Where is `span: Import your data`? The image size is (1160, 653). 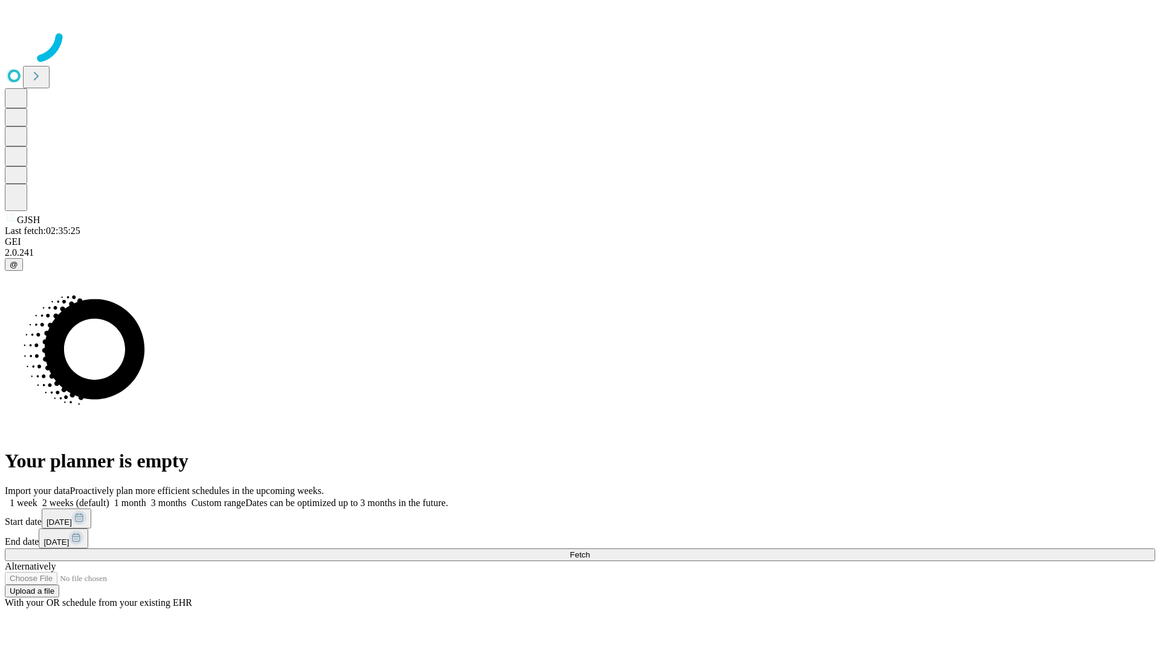 span: Import your data is located at coordinates (37, 490).